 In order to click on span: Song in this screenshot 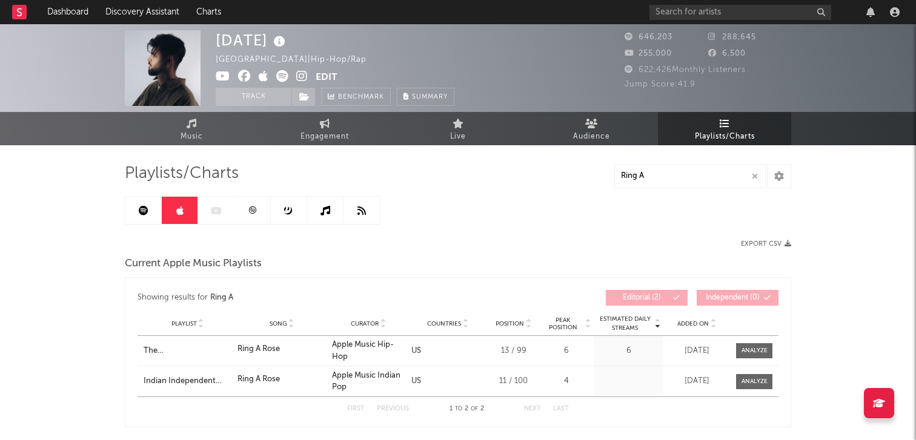, I will do `click(278, 324)`.